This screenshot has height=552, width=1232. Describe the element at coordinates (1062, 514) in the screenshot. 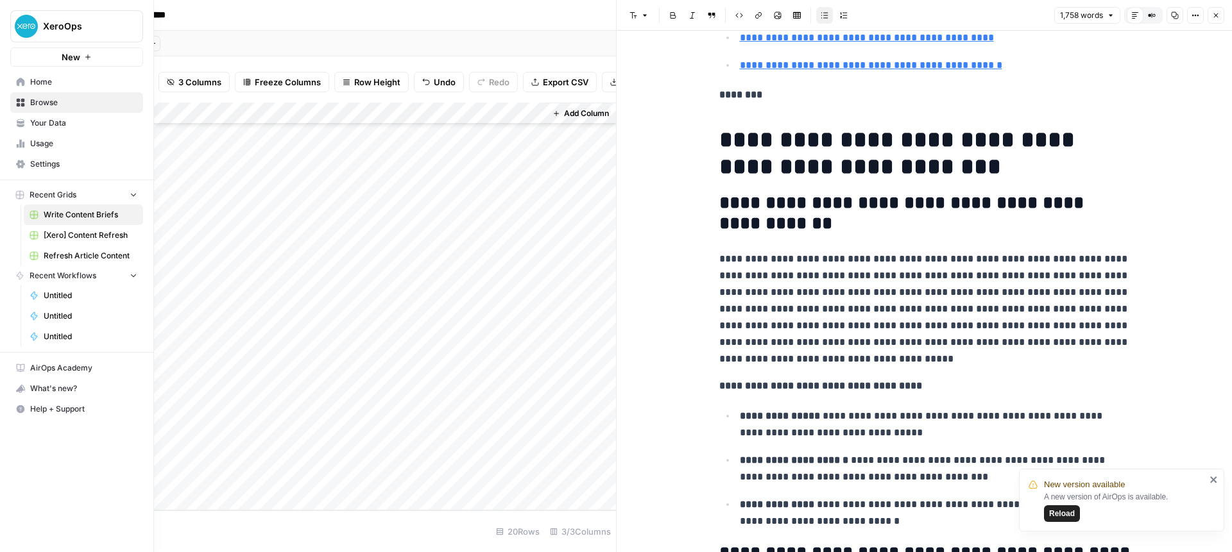

I see `button: Reload` at that location.